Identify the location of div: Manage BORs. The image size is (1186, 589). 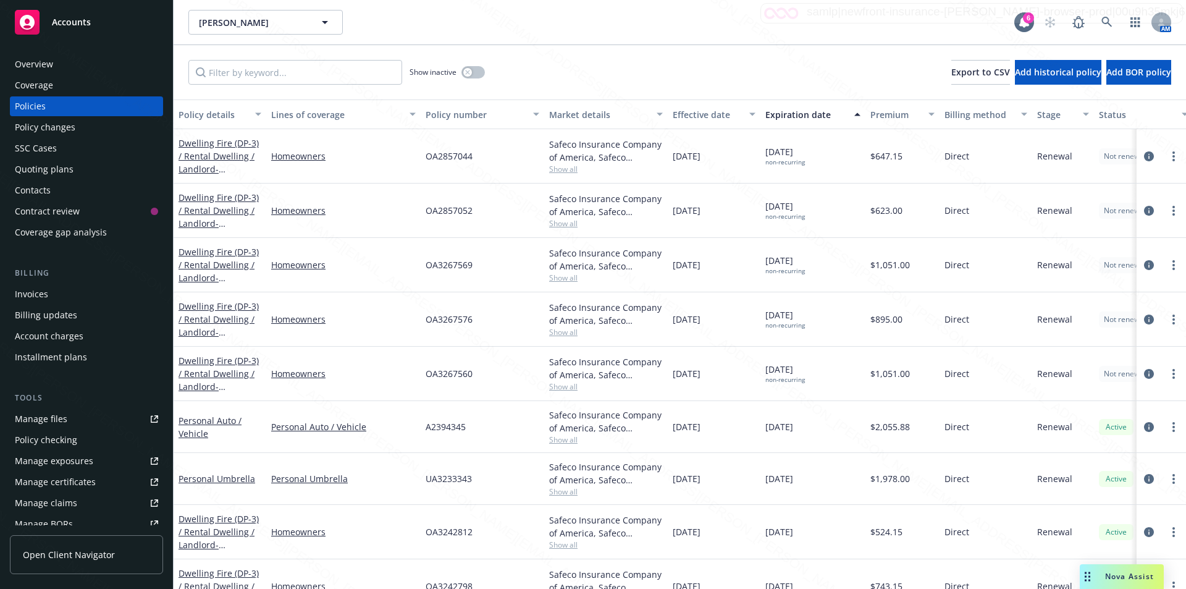
(44, 524).